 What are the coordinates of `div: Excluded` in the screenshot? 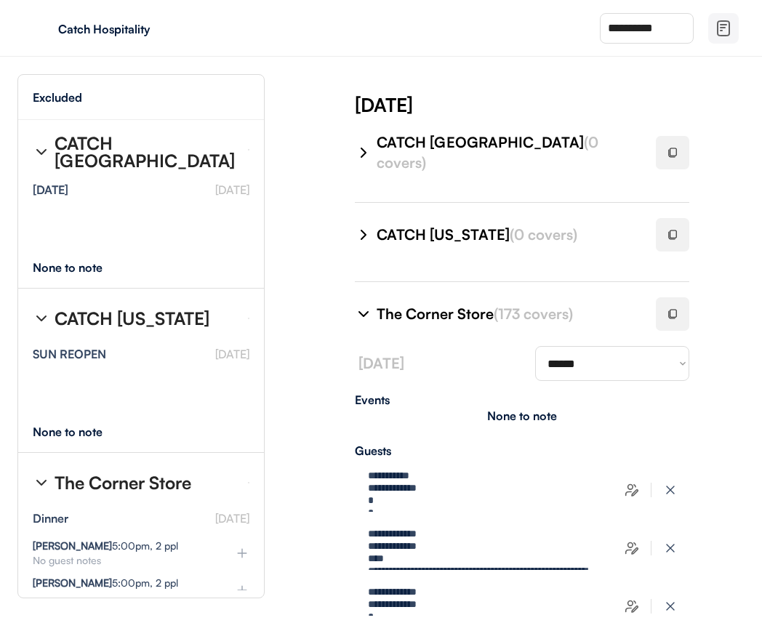 It's located at (57, 97).